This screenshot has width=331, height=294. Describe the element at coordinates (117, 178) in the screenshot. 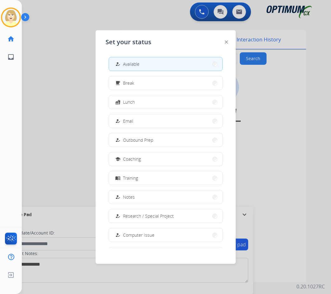

I see `mat-icon: menu_book` at that location.